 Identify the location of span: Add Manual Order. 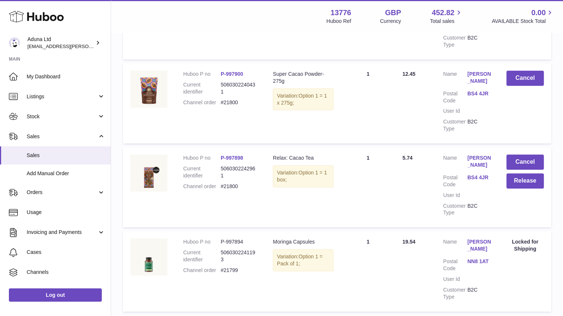
(66, 174).